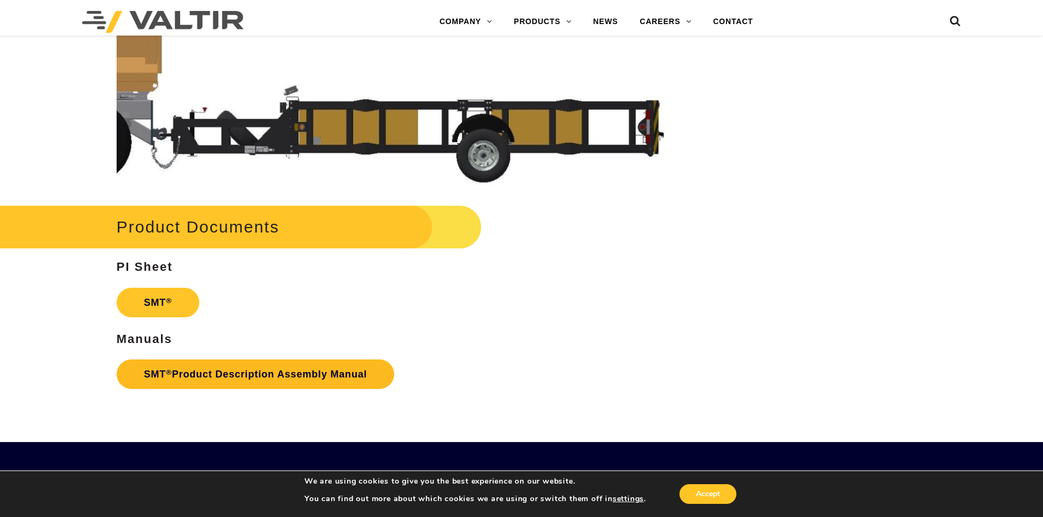 This screenshot has width=1043, height=517. What do you see at coordinates (732, 22) in the screenshot?
I see `a: CONTACT` at bounding box center [732, 22].